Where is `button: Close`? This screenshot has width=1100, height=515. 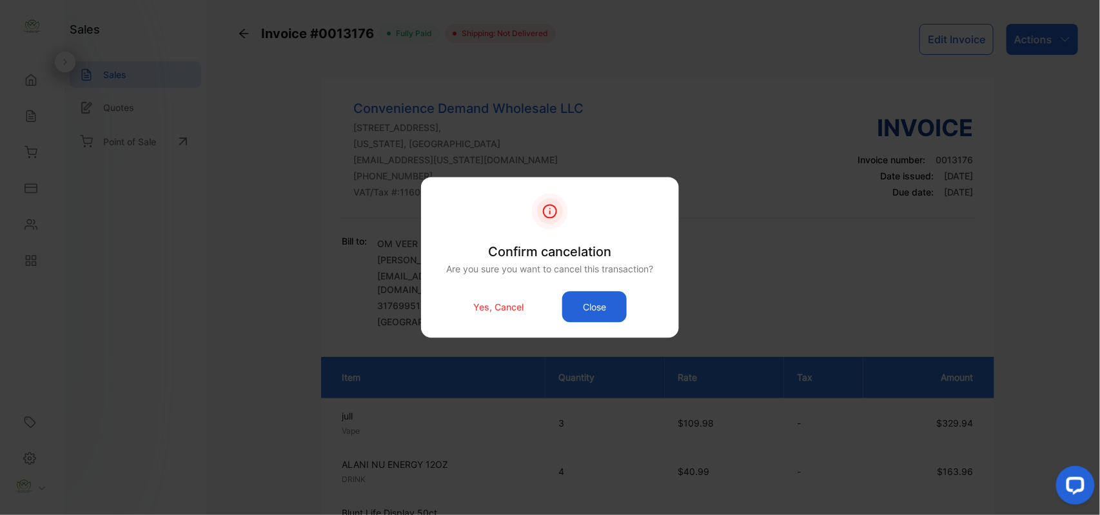 button: Close is located at coordinates (595, 307).